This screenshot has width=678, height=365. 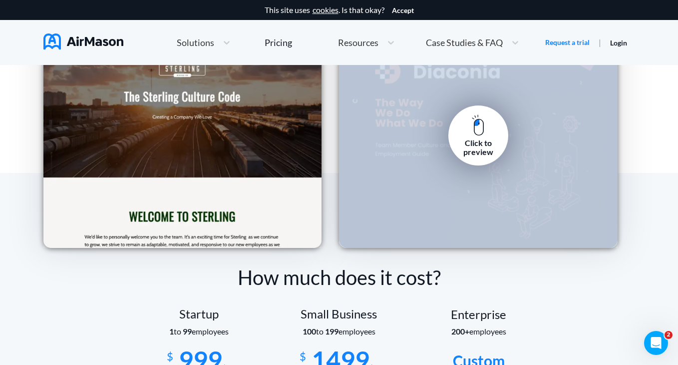 What do you see at coordinates (309, 331) in the screenshot?
I see `b: 100` at bounding box center [309, 331].